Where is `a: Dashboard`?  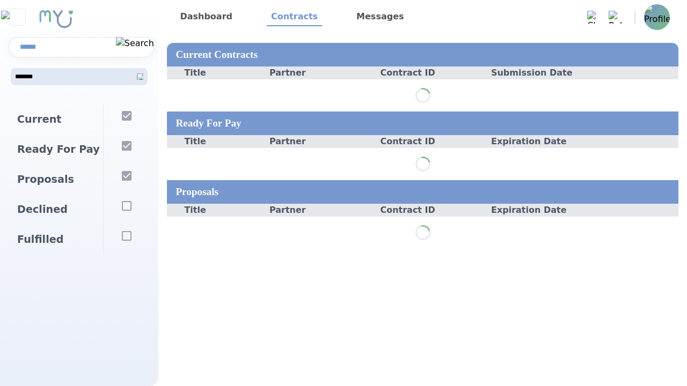 a: Dashboard is located at coordinates (206, 17).